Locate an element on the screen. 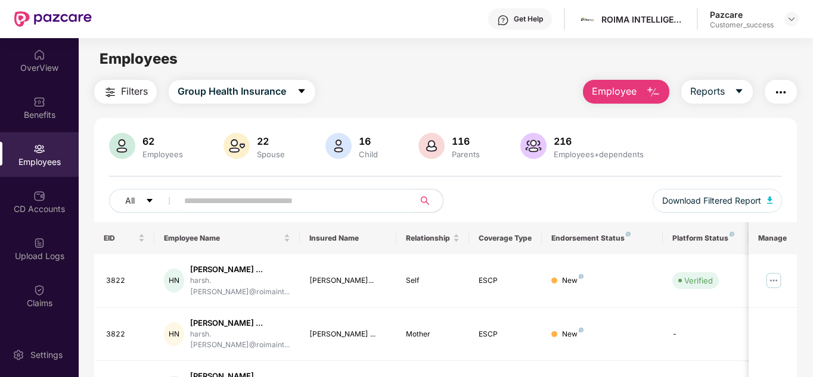  div: Spouse is located at coordinates (271, 154).